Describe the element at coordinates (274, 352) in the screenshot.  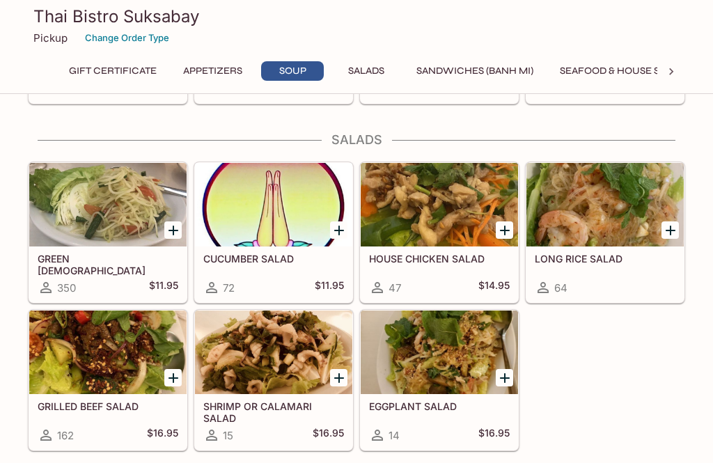
I see `div: SHRIMP OR CALAMARI SALAD` at that location.